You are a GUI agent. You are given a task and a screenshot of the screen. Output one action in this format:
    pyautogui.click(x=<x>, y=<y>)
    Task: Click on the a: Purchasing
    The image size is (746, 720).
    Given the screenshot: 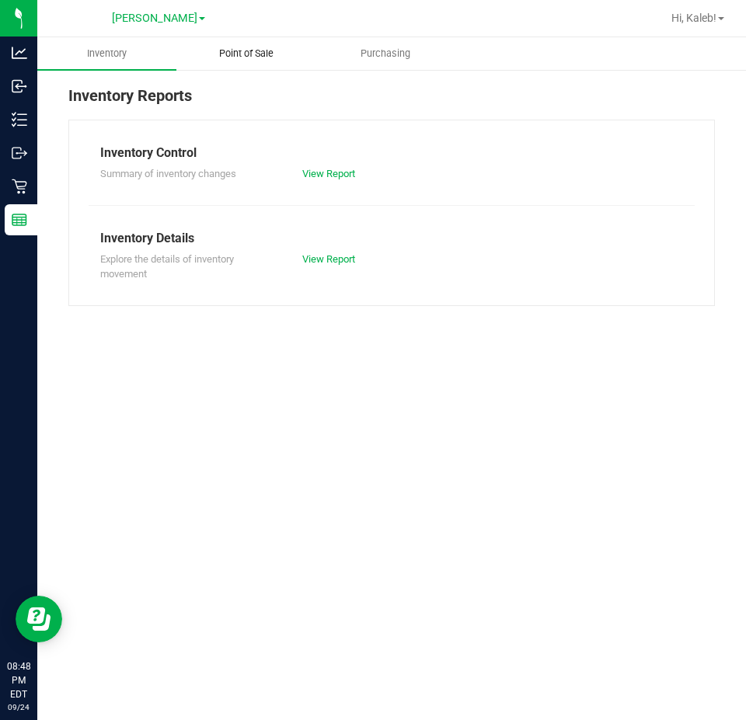 What is the action you would take?
    pyautogui.click(x=385, y=54)
    